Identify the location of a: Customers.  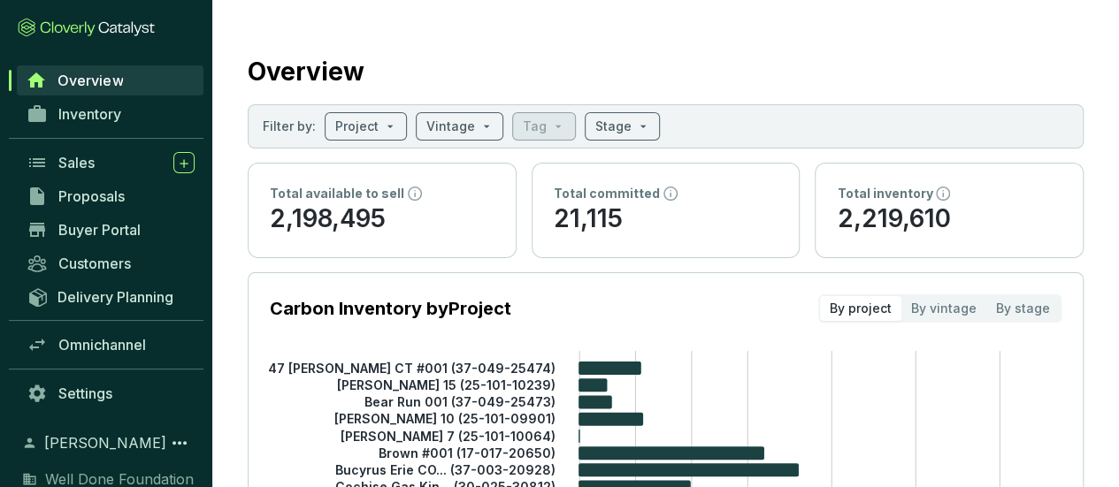
(111, 264).